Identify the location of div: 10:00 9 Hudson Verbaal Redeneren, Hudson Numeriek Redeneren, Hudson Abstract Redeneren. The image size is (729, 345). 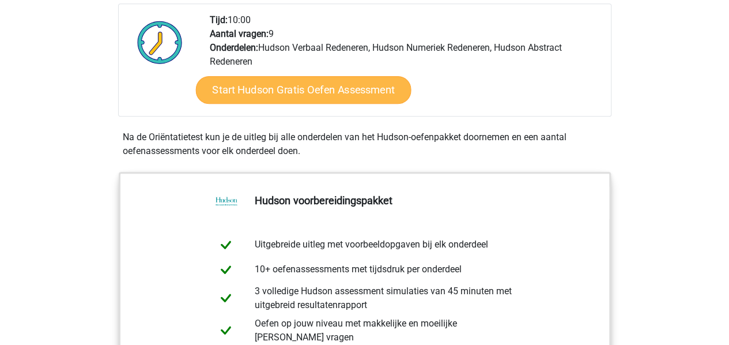
(406, 65).